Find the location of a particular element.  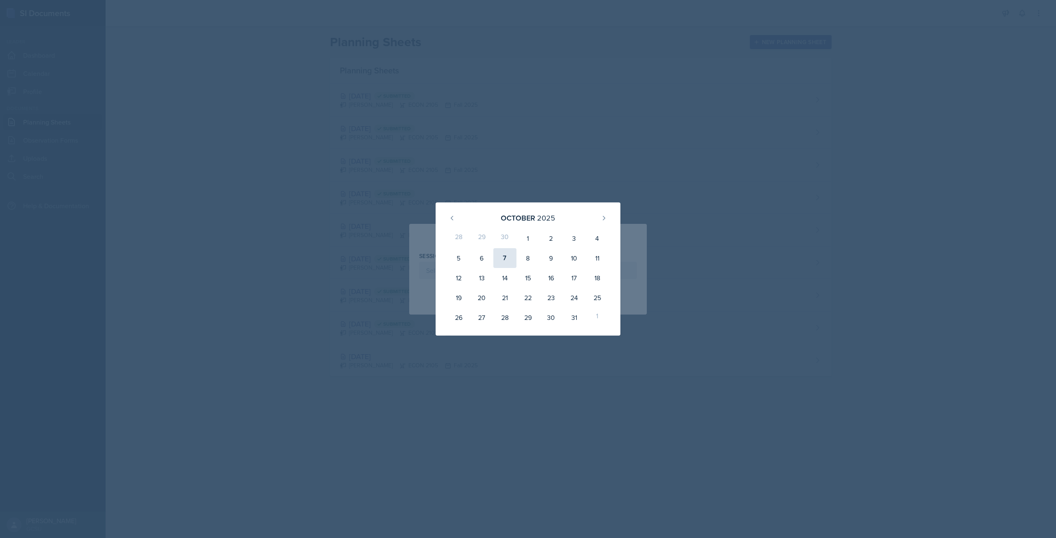

div: 31 is located at coordinates (574, 318).